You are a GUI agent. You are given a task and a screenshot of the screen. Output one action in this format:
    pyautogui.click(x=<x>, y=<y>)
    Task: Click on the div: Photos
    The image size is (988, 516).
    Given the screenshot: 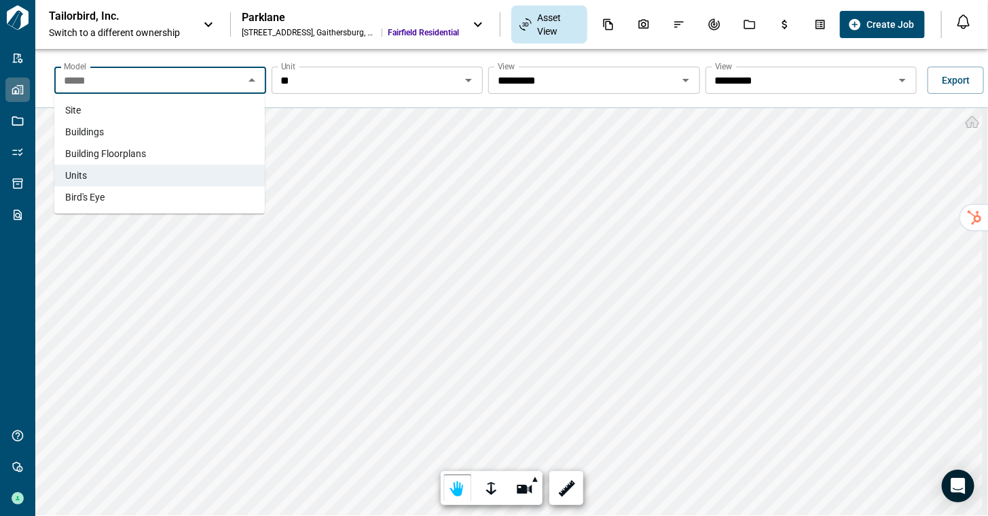 What is the action you would take?
    pyautogui.click(x=644, y=24)
    